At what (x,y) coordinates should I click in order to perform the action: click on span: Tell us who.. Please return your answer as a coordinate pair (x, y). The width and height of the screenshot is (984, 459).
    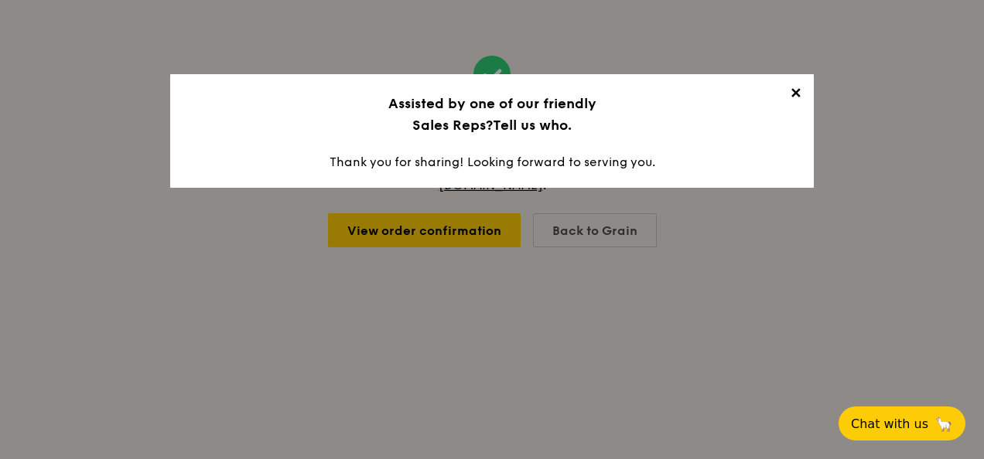
    Looking at the image, I should click on (532, 125).